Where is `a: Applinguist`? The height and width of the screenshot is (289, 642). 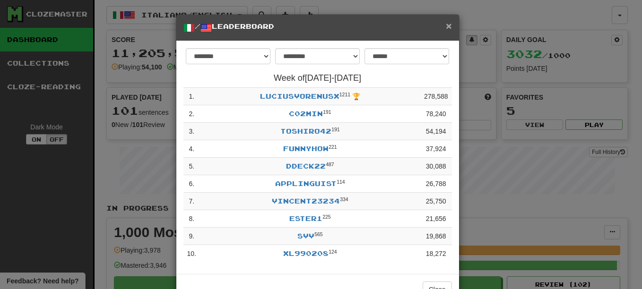
a: Applinguist is located at coordinates (306, 183).